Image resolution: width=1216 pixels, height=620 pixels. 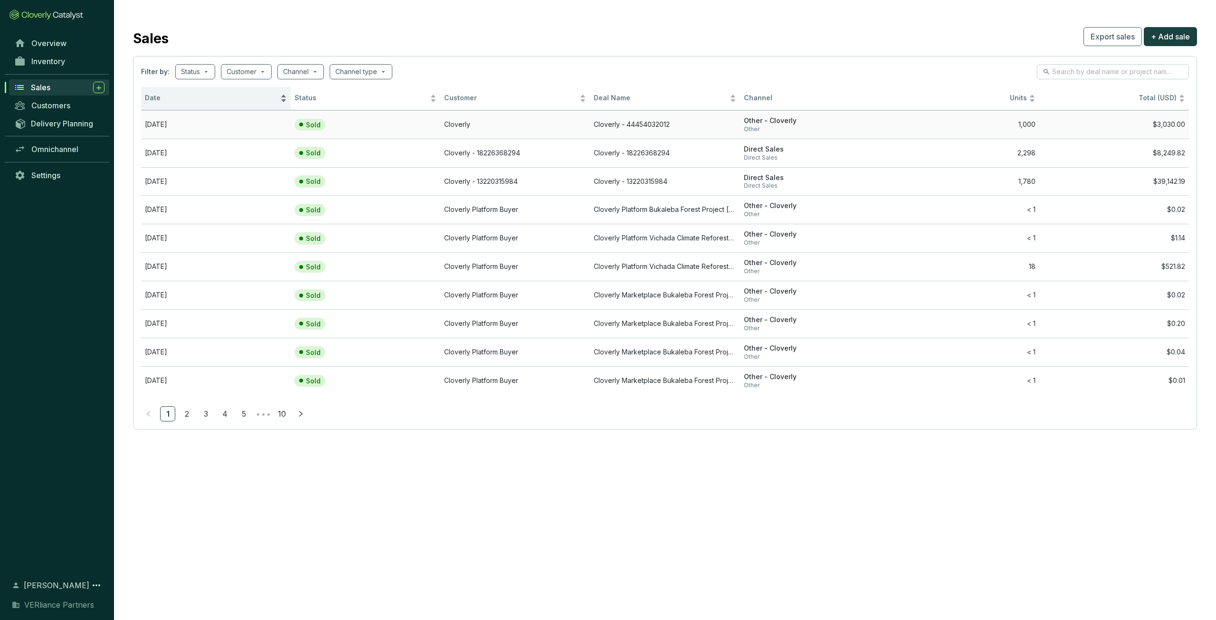 I want to click on td: Dec 16 2024, so click(x=216, y=209).